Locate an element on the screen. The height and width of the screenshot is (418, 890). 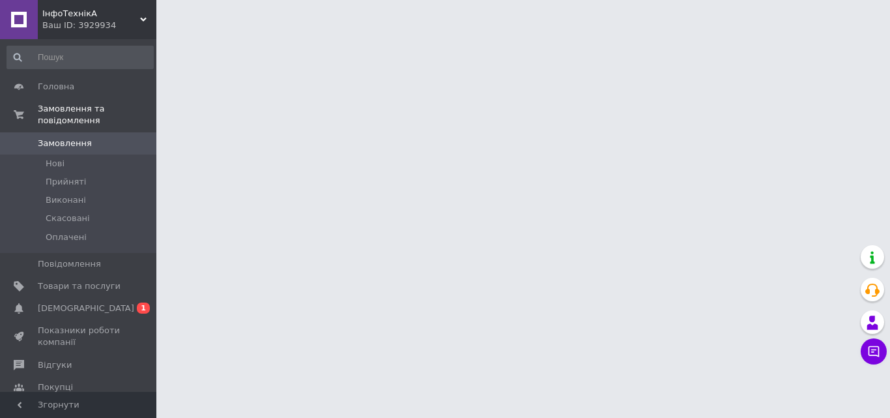
span: Головна is located at coordinates (56, 87).